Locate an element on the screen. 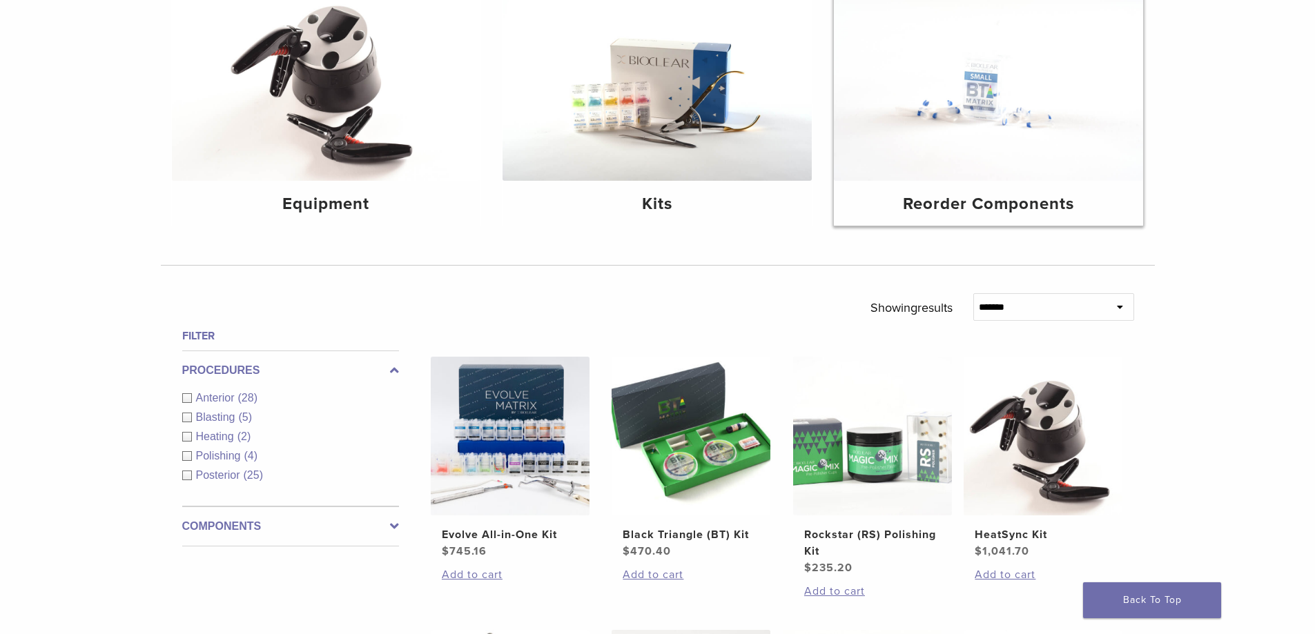 The image size is (1315, 634). label: Components is located at coordinates (291, 527).